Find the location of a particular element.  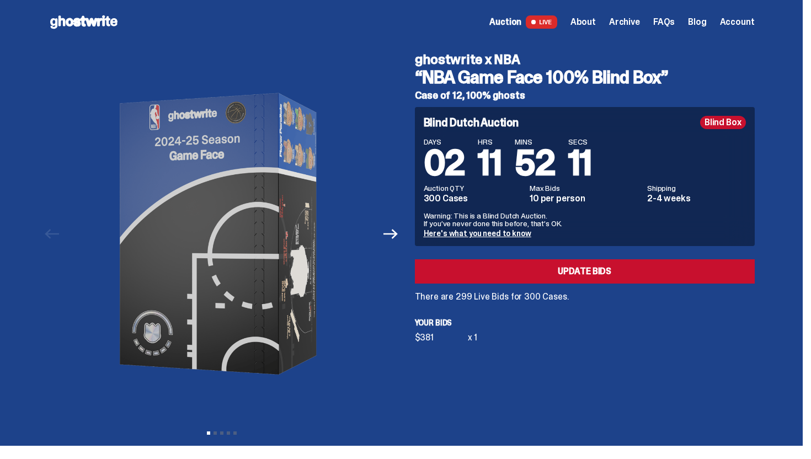

a: Here's what you need to know is located at coordinates (477, 233).